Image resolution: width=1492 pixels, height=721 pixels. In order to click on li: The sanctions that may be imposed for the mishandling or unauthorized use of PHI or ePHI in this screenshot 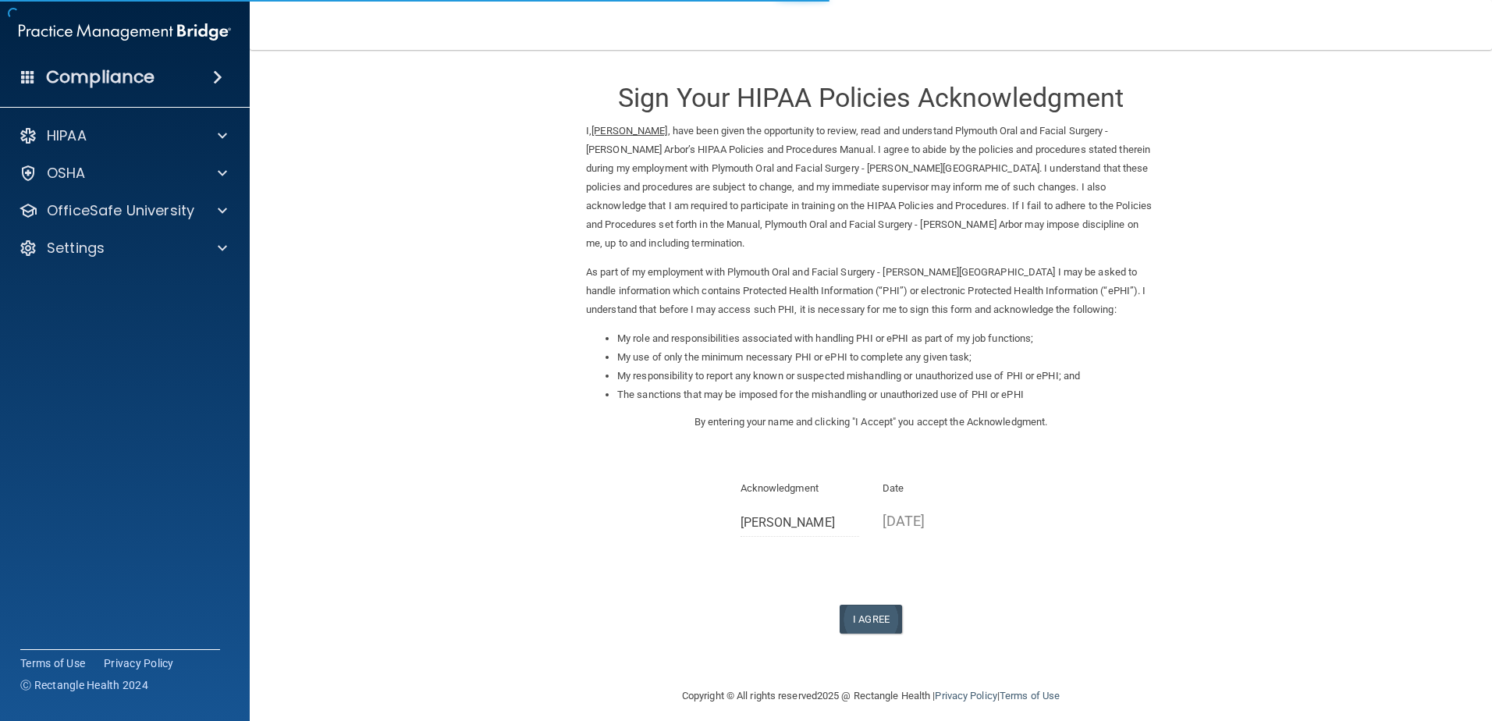, I will do `click(886, 395)`.